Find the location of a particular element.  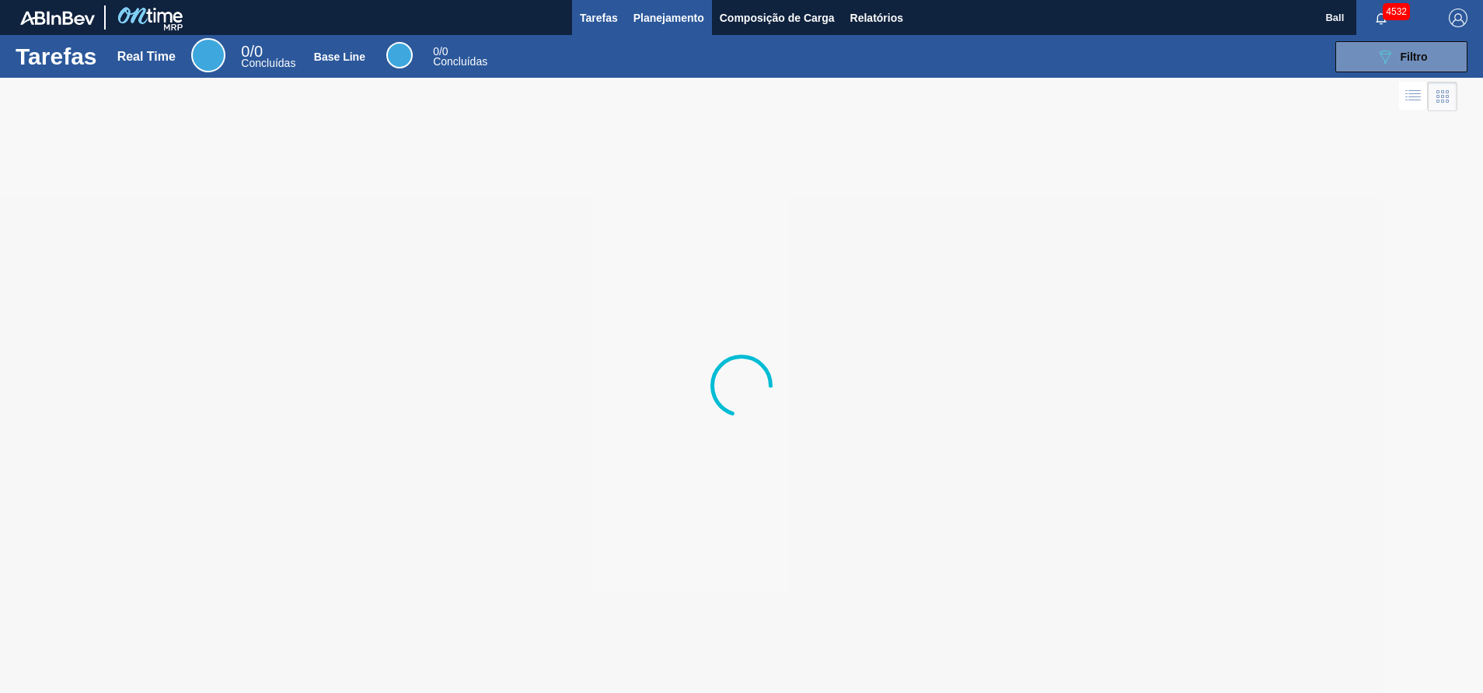

button: Filtro is located at coordinates (1402, 57).